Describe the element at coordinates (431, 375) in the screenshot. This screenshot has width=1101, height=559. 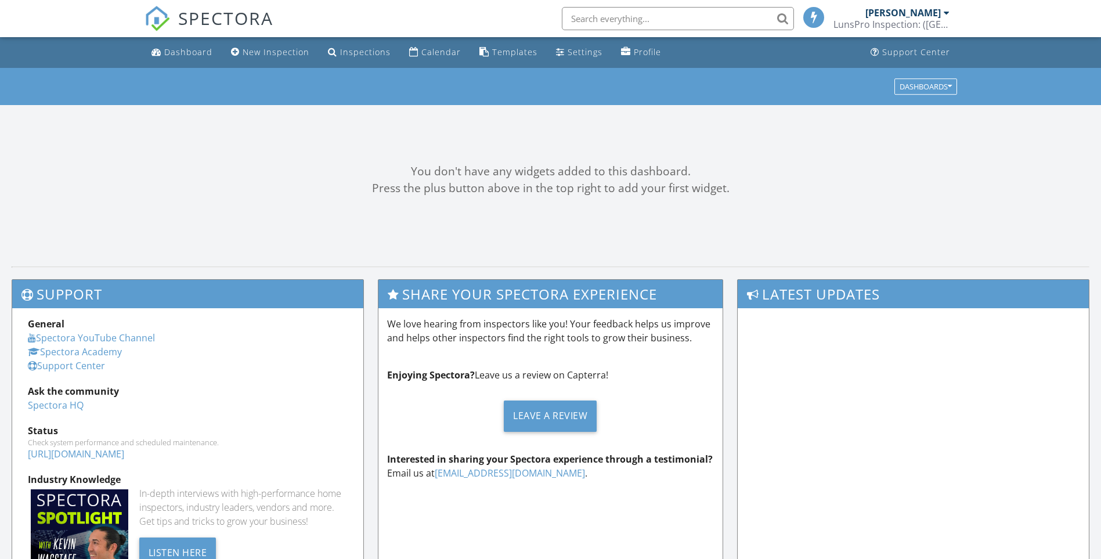
I see `strong: Enjoying Spectora?` at that location.